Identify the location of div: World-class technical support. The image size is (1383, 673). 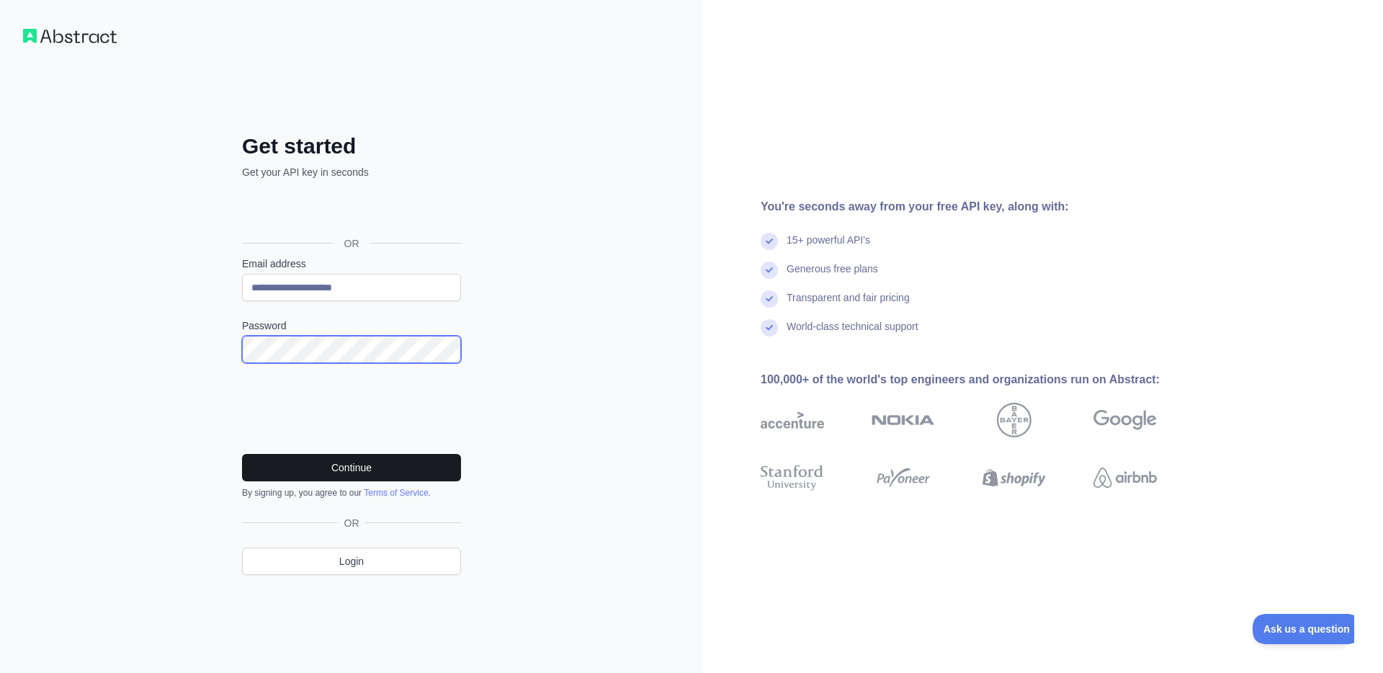
(852, 334).